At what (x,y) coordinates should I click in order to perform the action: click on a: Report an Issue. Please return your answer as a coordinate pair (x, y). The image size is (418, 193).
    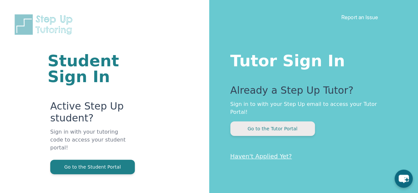
    Looking at the image, I should click on (360, 17).